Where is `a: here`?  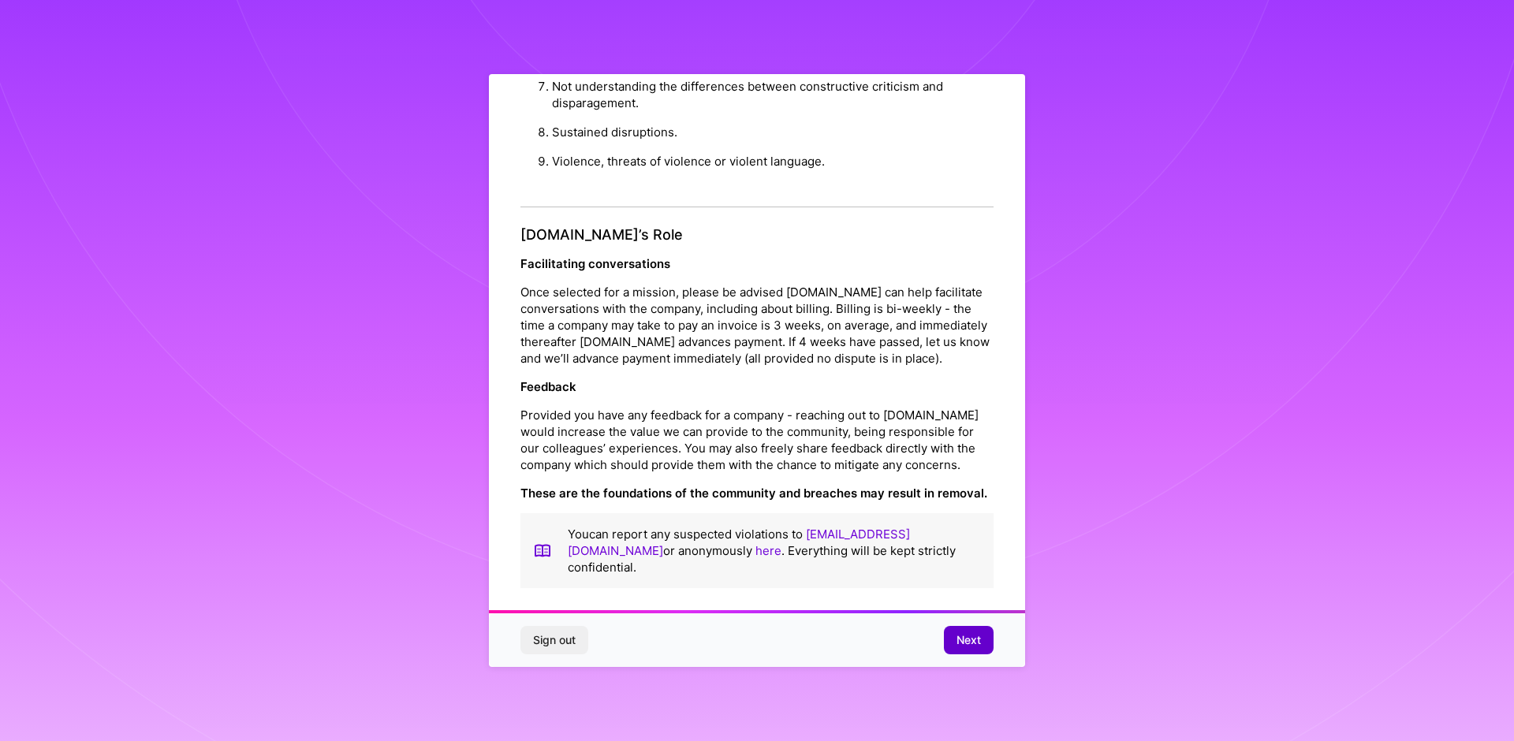 a: here is located at coordinates (768, 550).